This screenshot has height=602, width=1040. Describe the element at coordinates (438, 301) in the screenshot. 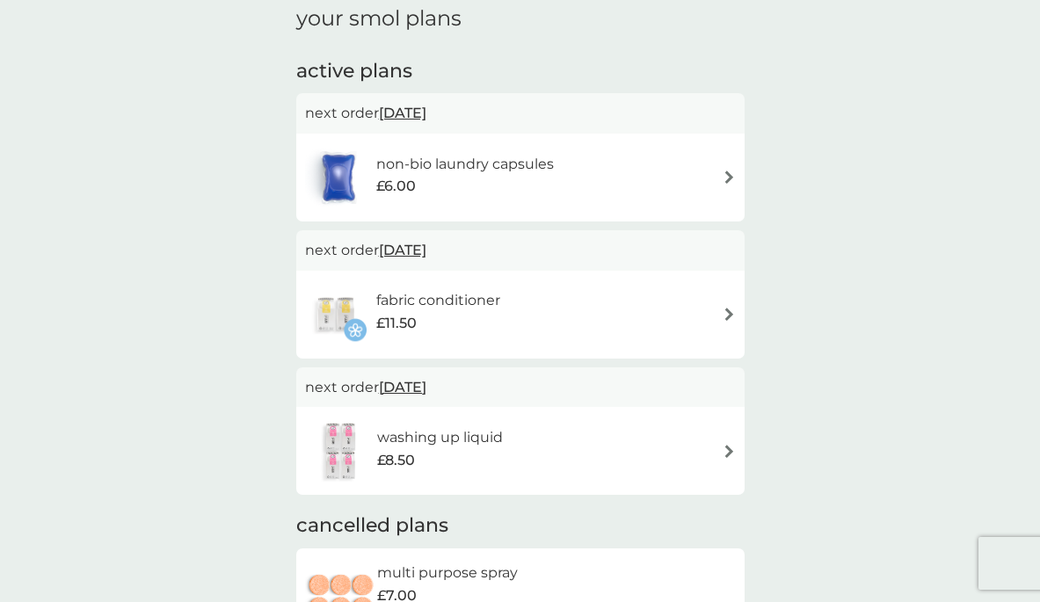

I see `h6: fabric conditioner` at that location.